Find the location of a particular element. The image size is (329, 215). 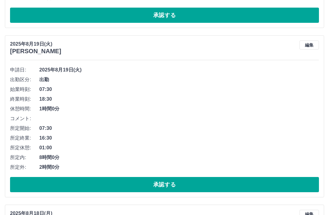

span: 所定休憩: is located at coordinates (25, 148).